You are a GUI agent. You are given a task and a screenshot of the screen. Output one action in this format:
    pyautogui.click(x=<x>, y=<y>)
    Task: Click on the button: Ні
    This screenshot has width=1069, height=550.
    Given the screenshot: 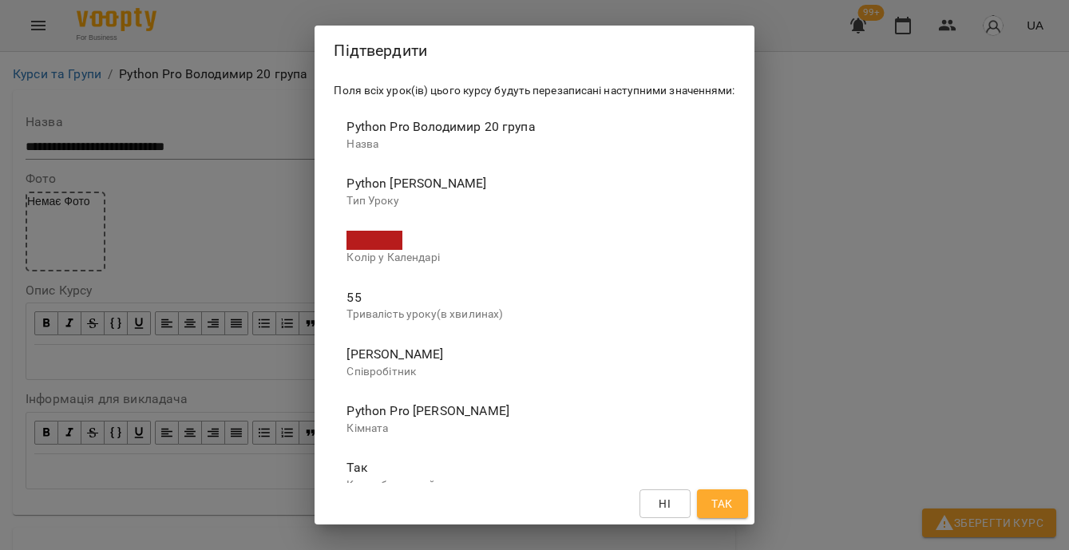 What is the action you would take?
    pyautogui.click(x=665, y=504)
    